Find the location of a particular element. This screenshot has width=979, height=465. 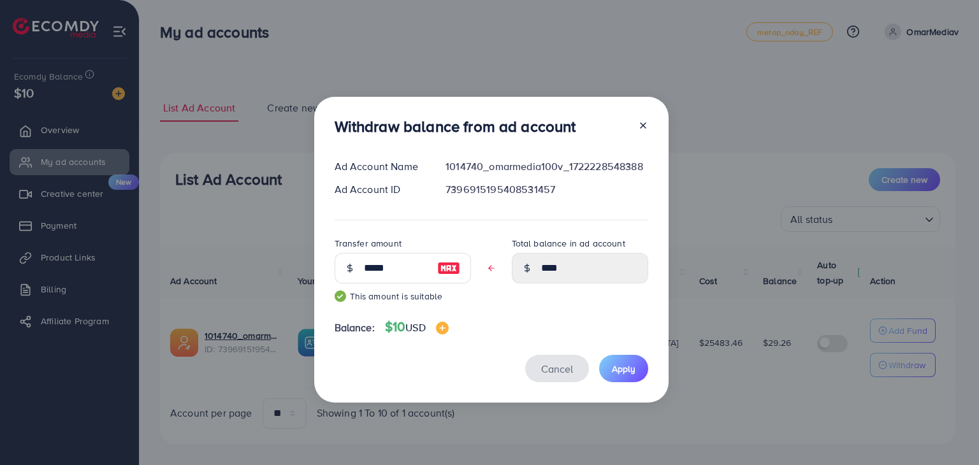

span: Balance: is located at coordinates (354, 328).